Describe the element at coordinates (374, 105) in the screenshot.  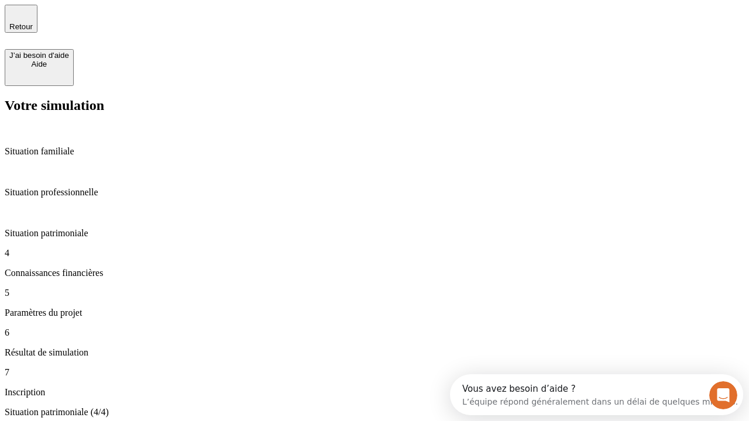
I see `h2: Votre simulation` at that location.